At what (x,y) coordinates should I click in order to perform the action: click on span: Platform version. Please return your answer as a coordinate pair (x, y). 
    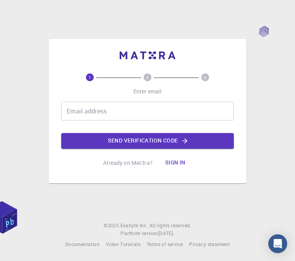
    Looking at the image, I should click on (139, 234).